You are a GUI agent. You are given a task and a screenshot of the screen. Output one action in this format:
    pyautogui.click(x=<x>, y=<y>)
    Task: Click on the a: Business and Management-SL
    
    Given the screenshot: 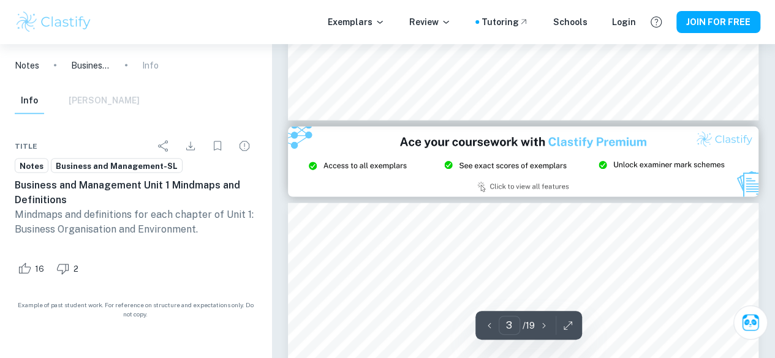 What is the action you would take?
    pyautogui.click(x=116, y=166)
    